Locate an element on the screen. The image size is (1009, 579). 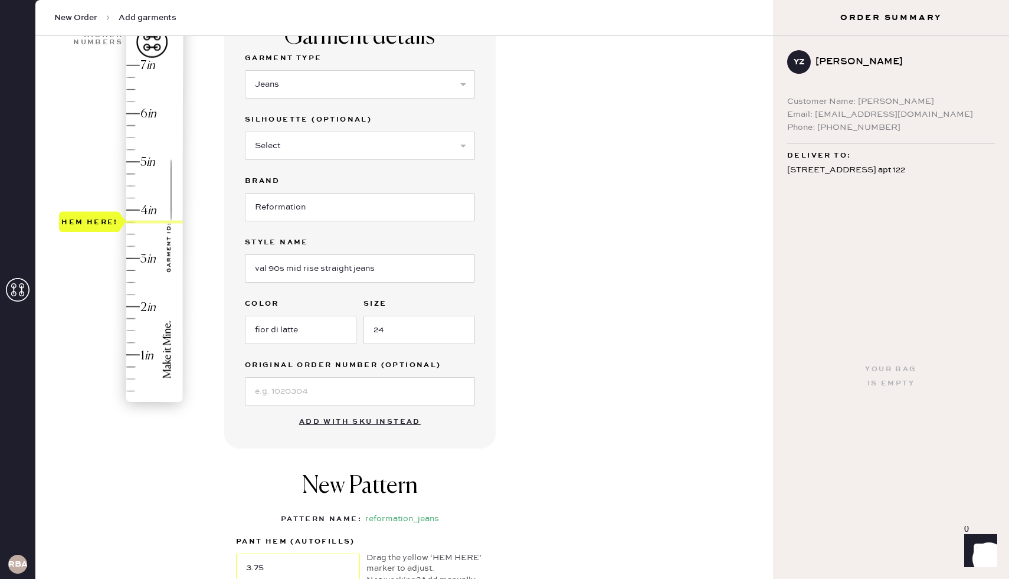
label: Color is located at coordinates (300, 304).